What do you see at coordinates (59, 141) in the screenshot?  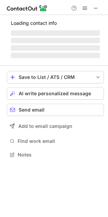 I see `span: Find work email` at bounding box center [59, 141].